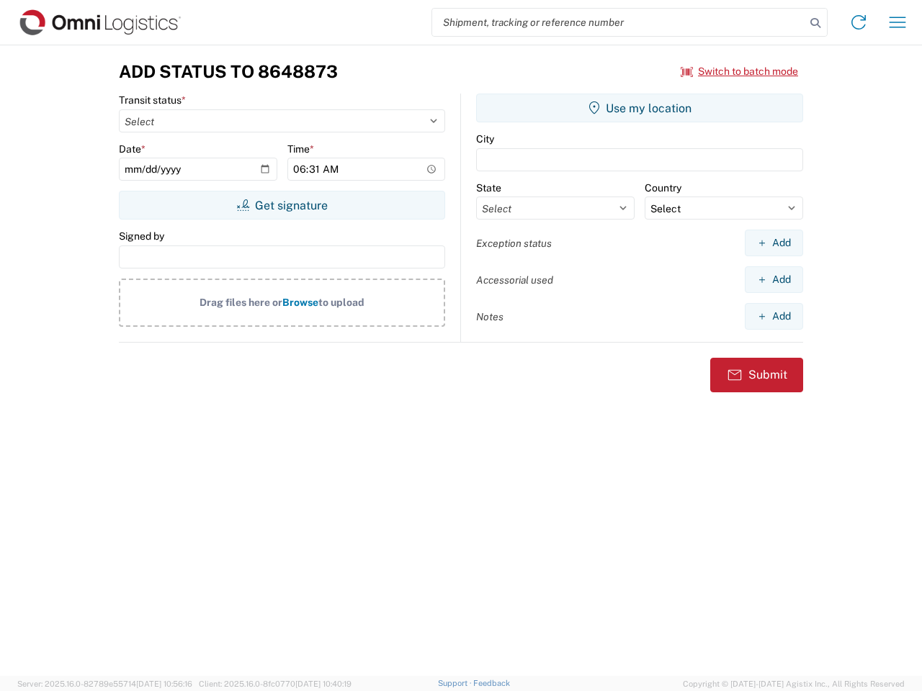 The image size is (922, 691). I want to click on button: Get signature, so click(282, 205).